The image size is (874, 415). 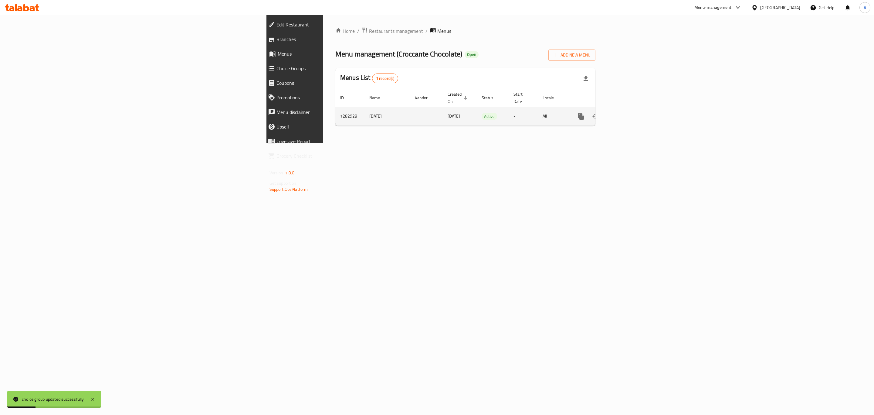 What do you see at coordinates (342, 25) in the screenshot?
I see `span: Edit Restaurant` at bounding box center [342, 25].